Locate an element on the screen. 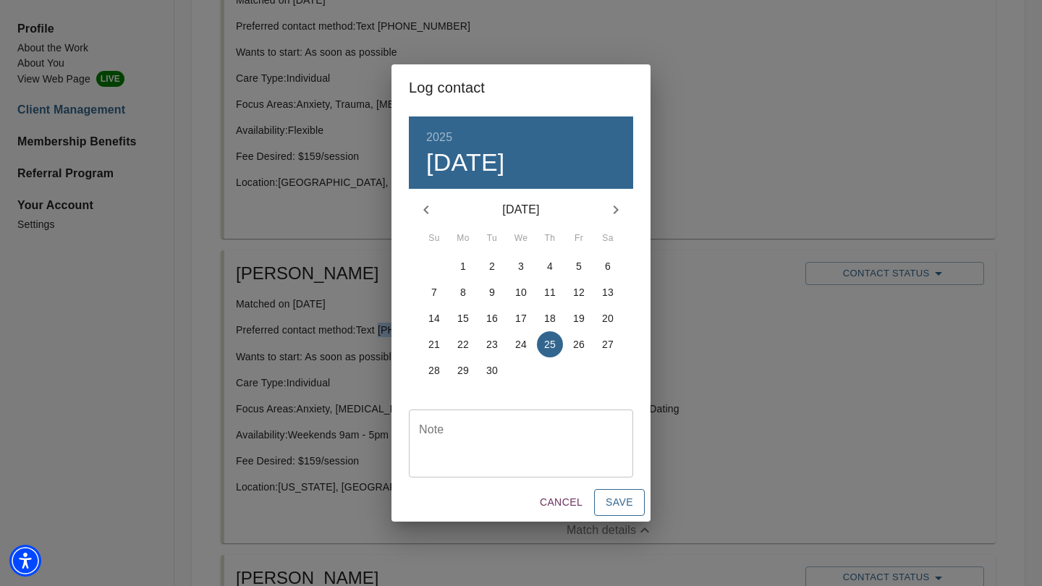 This screenshot has width=1042, height=586. p: 15 is located at coordinates (463, 318).